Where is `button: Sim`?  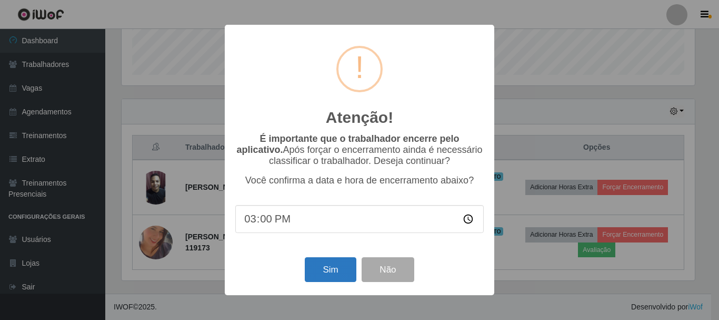
button: Sim is located at coordinates (330, 269).